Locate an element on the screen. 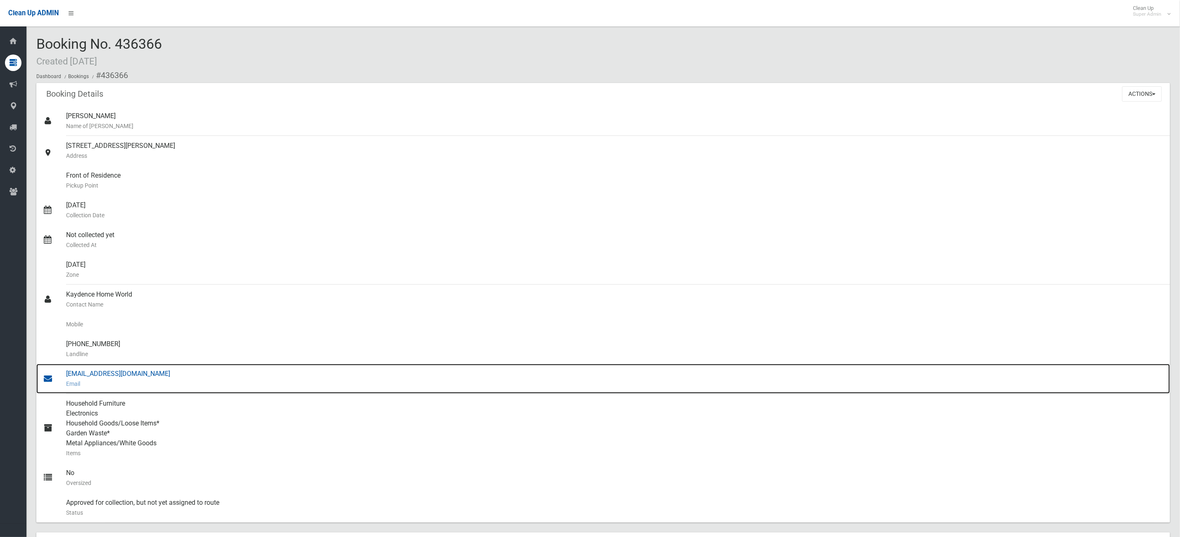 The height and width of the screenshot is (537, 1180). div: Approved for collection, but not yet assigned to route is located at coordinates (615, 508).